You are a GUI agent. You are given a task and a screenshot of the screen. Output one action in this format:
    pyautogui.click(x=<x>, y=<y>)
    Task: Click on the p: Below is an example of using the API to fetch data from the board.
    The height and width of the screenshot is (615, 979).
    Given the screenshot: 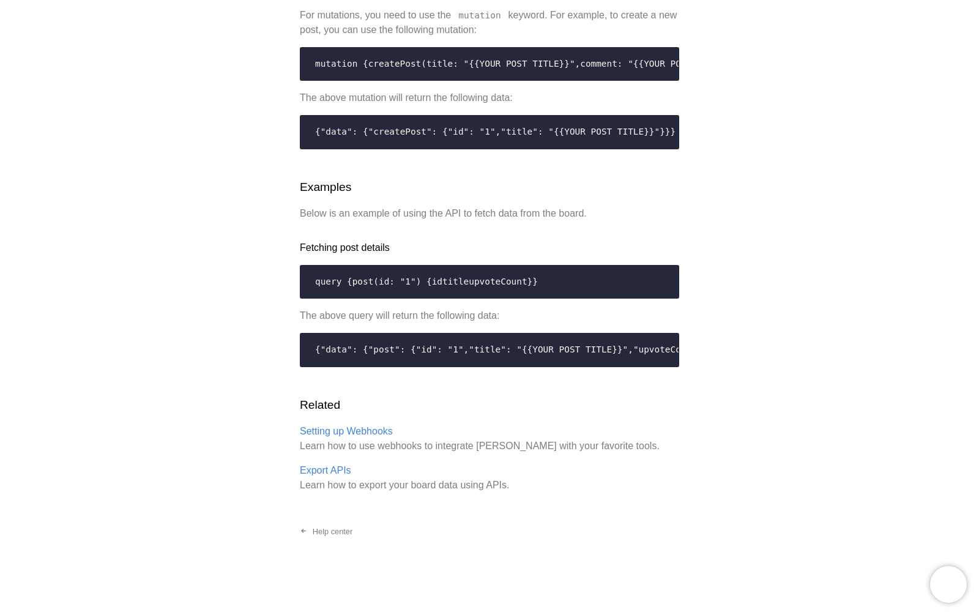 What is the action you would take?
    pyautogui.click(x=490, y=214)
    